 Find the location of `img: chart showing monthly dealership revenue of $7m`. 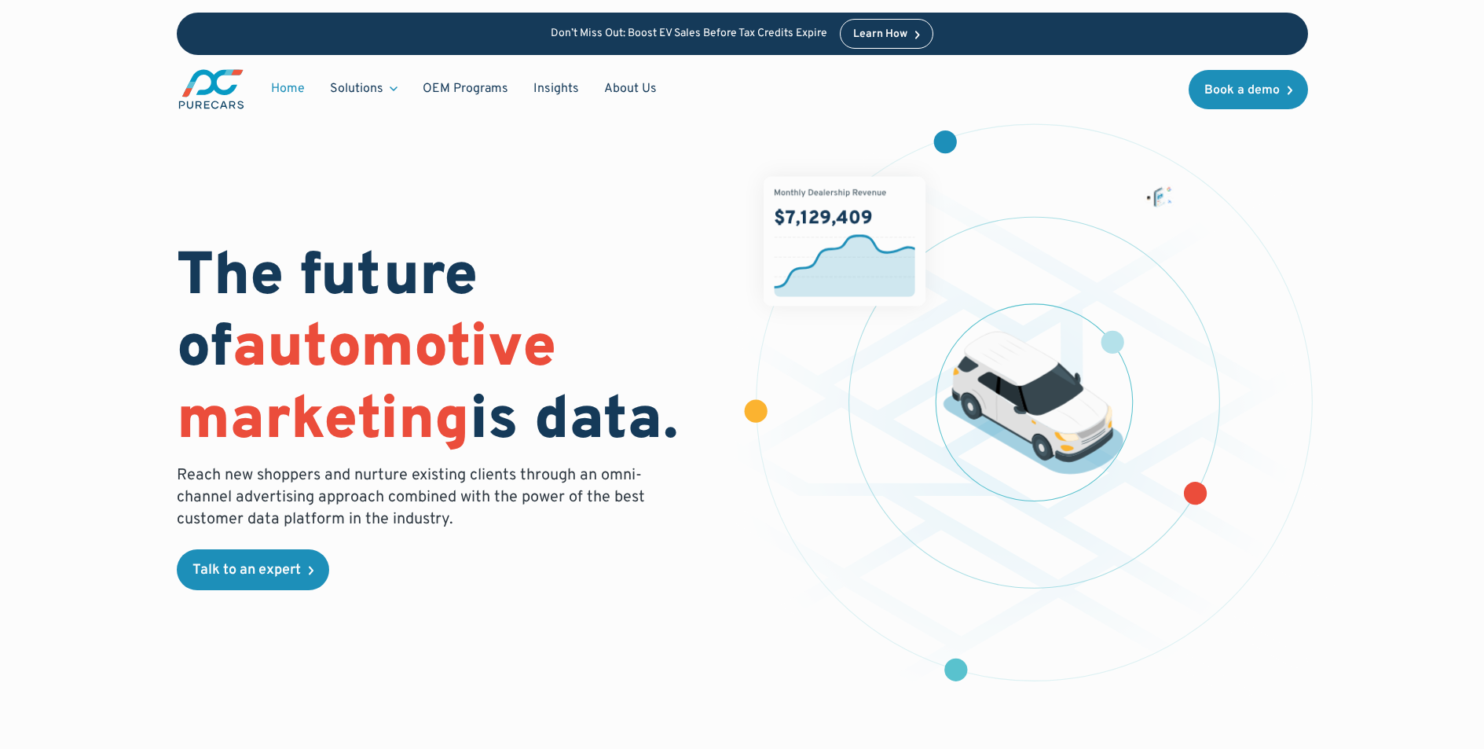

img: chart showing monthly dealership revenue of $7m is located at coordinates (845, 241).